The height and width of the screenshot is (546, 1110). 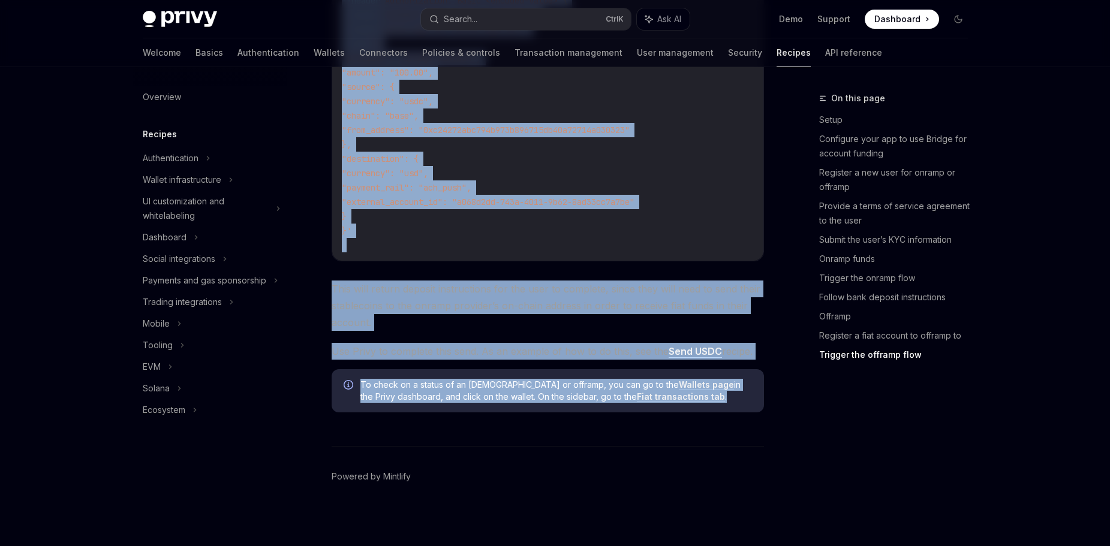 What do you see at coordinates (898, 355) in the screenshot?
I see `a: Trigger the offramp flow` at bounding box center [898, 355].